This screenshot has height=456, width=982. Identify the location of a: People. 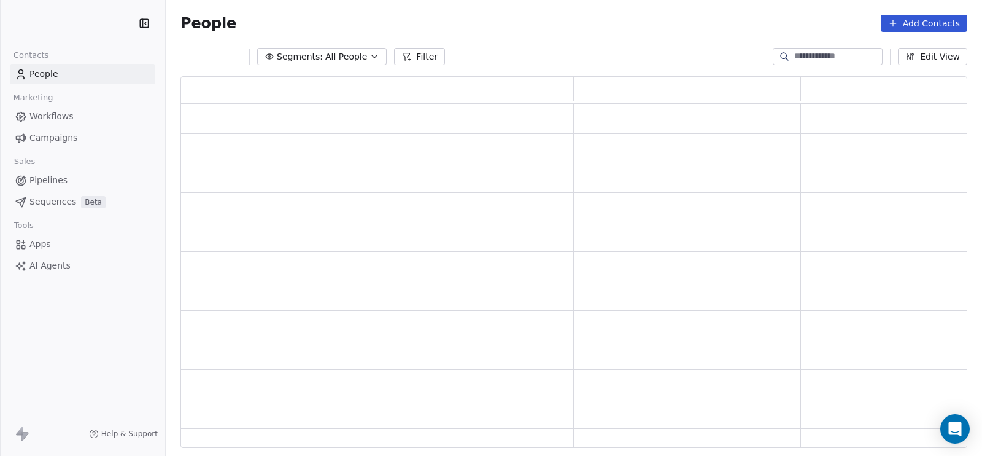
(82, 74).